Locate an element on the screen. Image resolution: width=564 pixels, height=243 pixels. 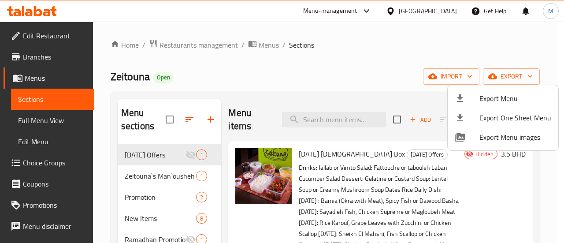
li: Export menu items is located at coordinates (503, 98).